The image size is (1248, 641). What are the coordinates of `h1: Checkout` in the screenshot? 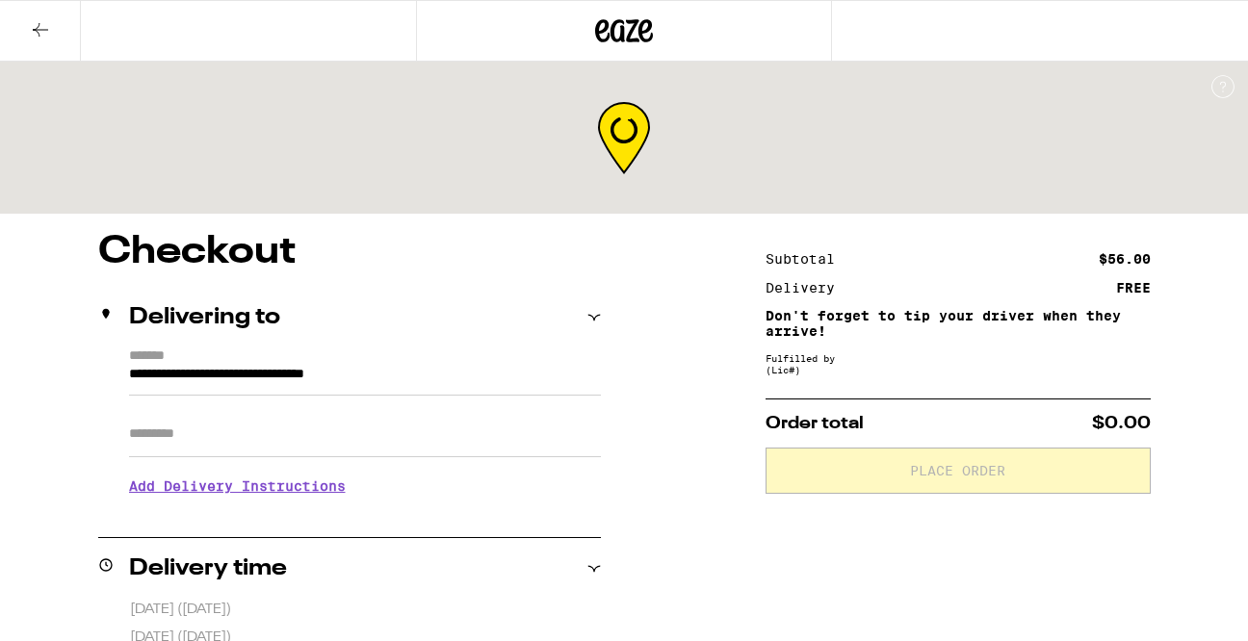 It's located at (350, 252).